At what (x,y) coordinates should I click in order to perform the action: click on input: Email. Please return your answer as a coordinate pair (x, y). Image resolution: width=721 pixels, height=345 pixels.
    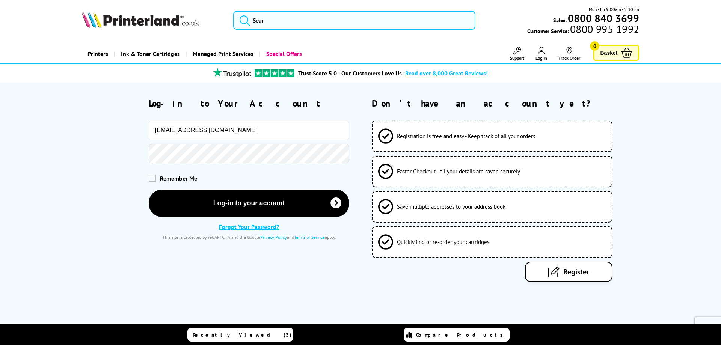
    Looking at the image, I should click on (249, 130).